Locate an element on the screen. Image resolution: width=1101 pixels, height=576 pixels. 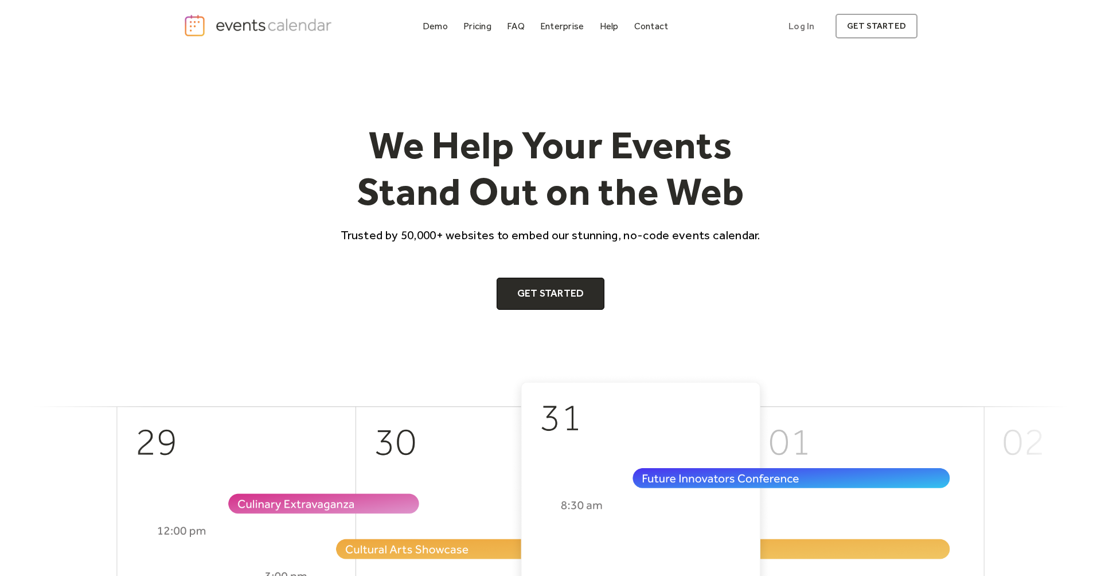
div: Contact is located at coordinates (652, 26).